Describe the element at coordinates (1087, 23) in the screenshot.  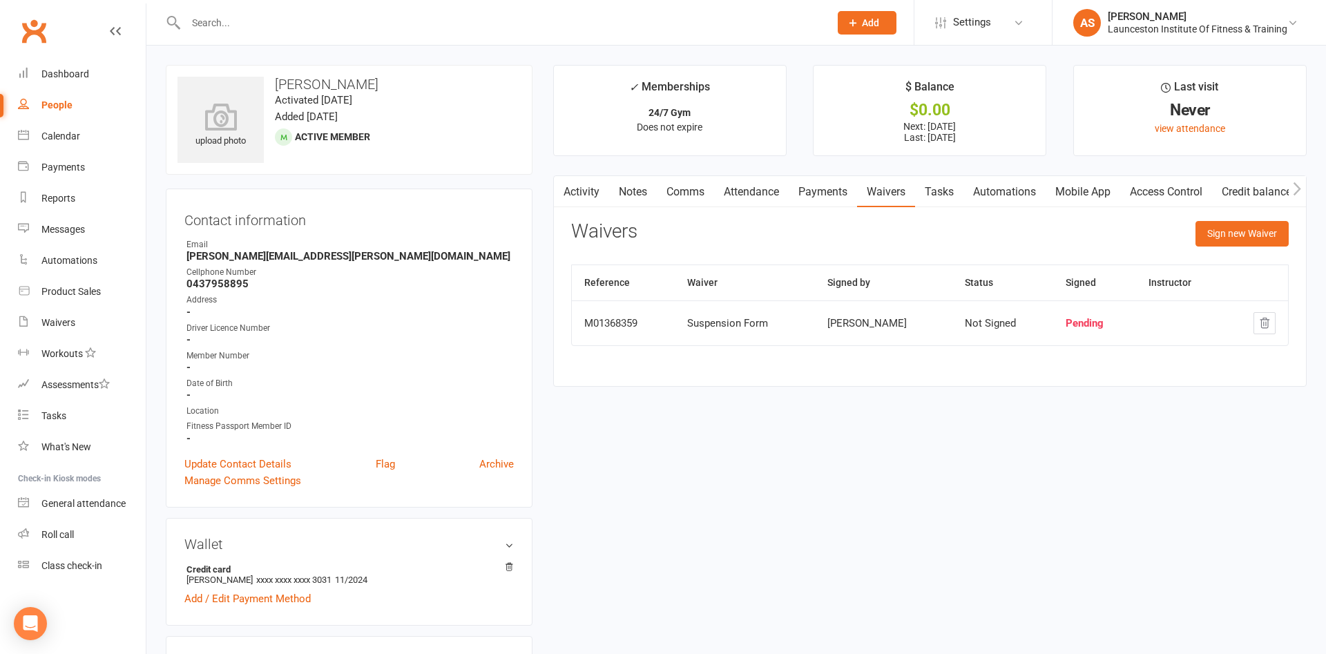
I see `div: AS` at that location.